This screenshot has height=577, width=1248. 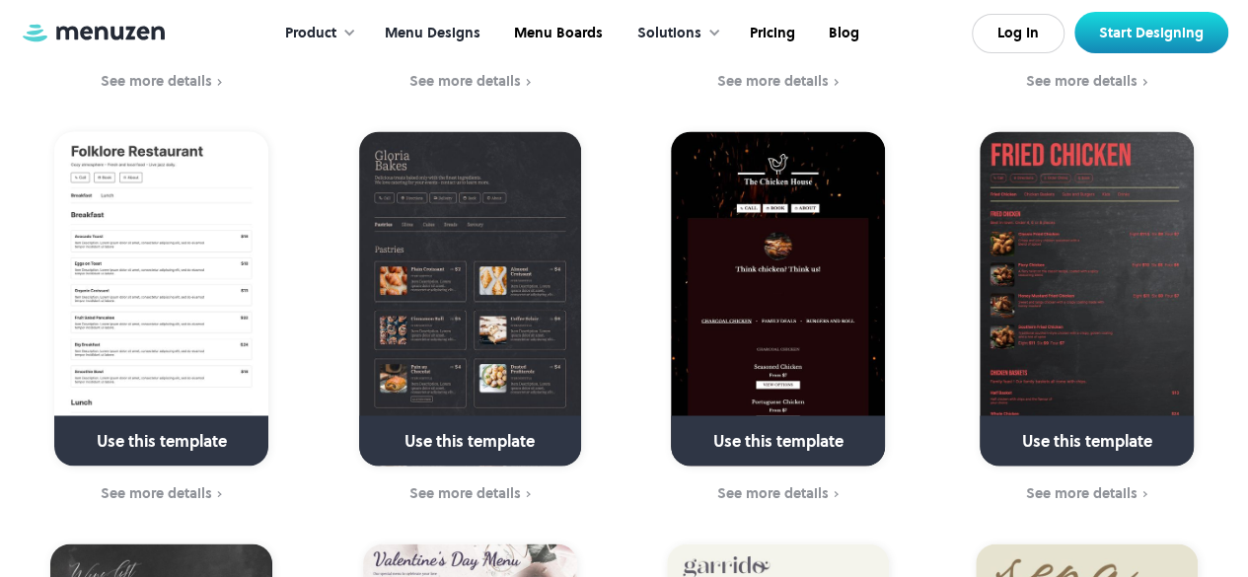 I want to click on a: Menu Boards, so click(x=557, y=34).